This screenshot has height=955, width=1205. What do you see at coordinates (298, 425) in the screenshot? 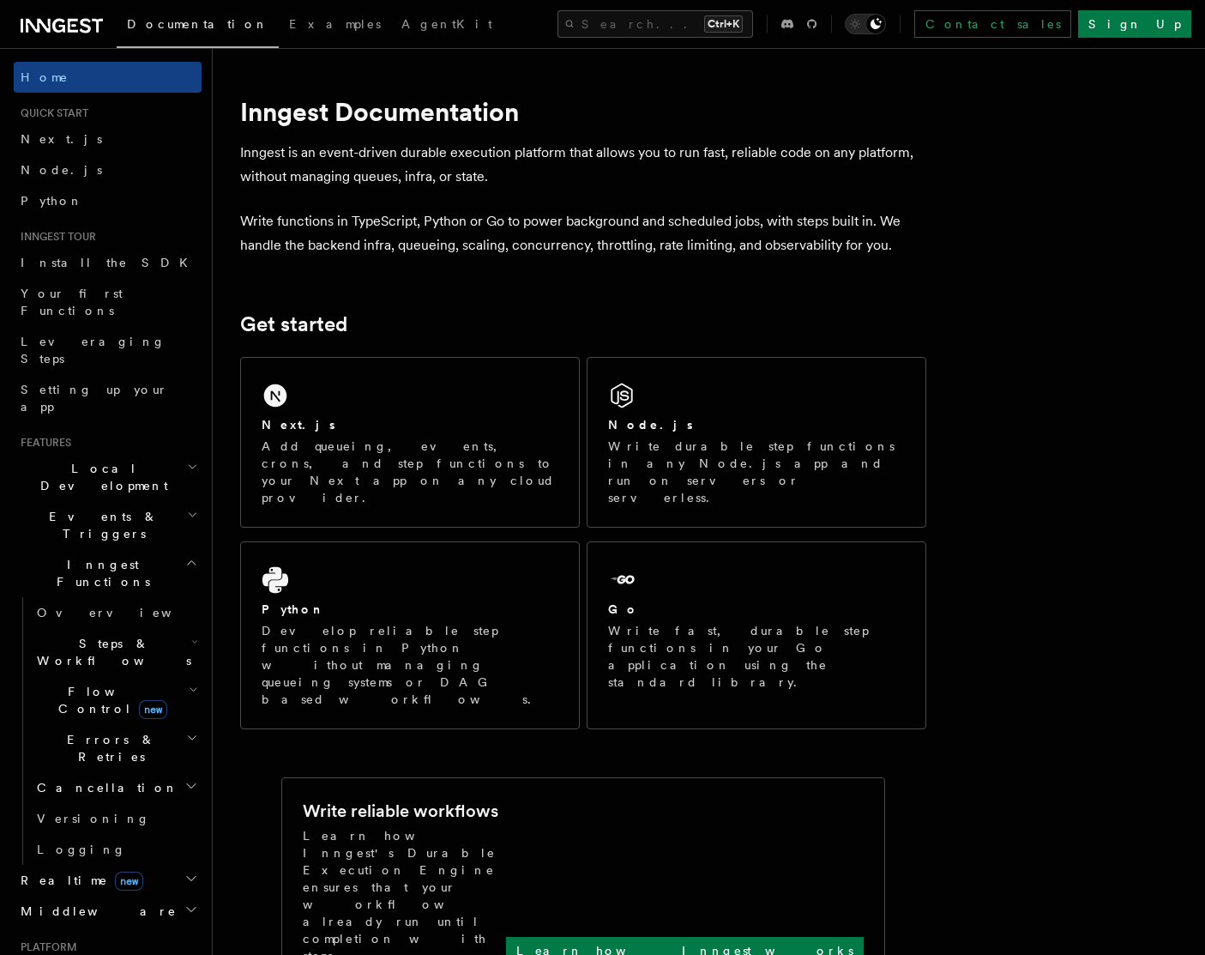
I see `h2: Next.js` at bounding box center [298, 425].